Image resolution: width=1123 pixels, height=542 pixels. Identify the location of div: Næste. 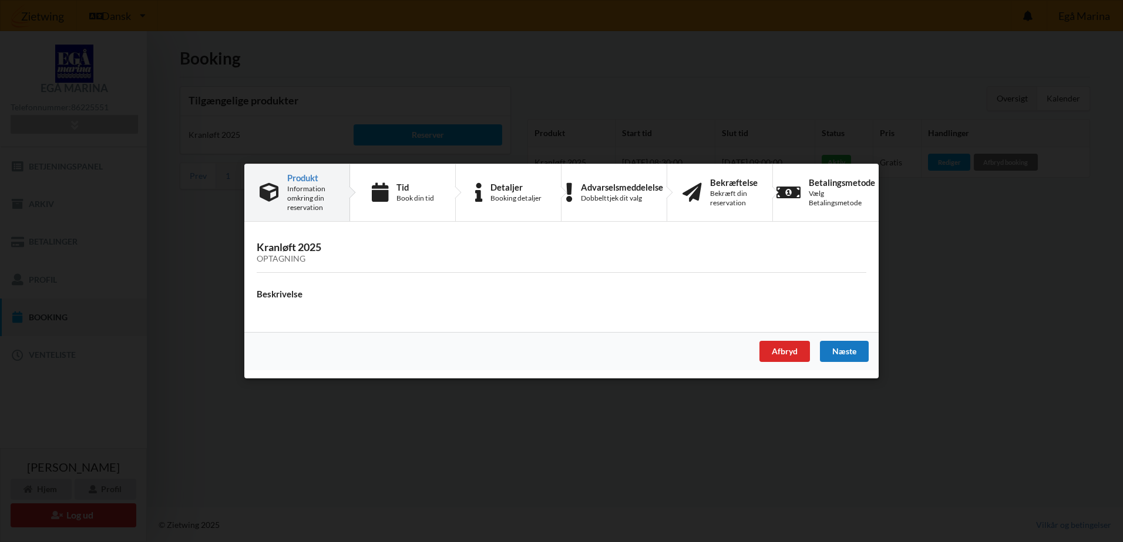
(844, 352).